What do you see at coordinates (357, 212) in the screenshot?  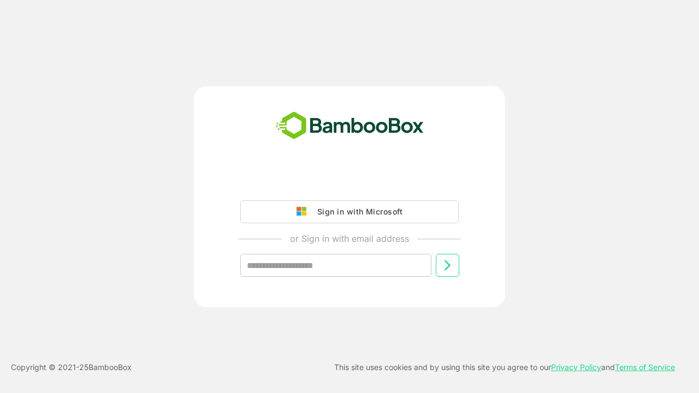 I see `div: Sign in with Microsoft` at bounding box center [357, 212].